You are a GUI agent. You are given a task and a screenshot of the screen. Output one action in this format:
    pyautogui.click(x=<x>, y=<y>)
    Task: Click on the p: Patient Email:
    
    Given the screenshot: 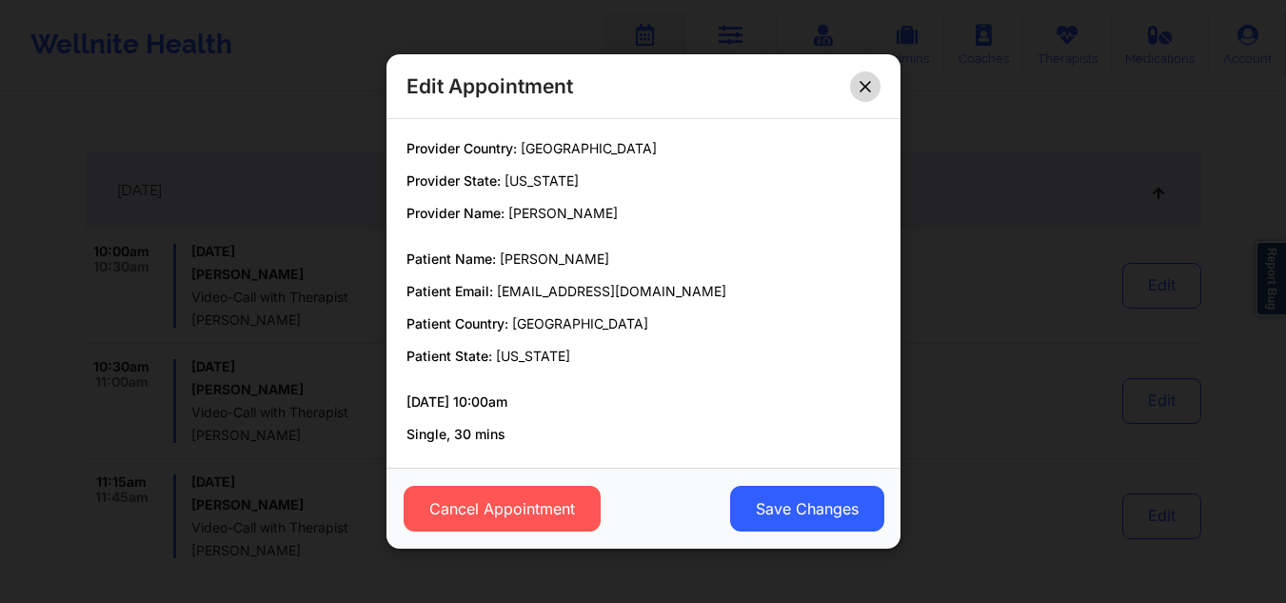 What is the action you would take?
    pyautogui.click(x=644, y=291)
    